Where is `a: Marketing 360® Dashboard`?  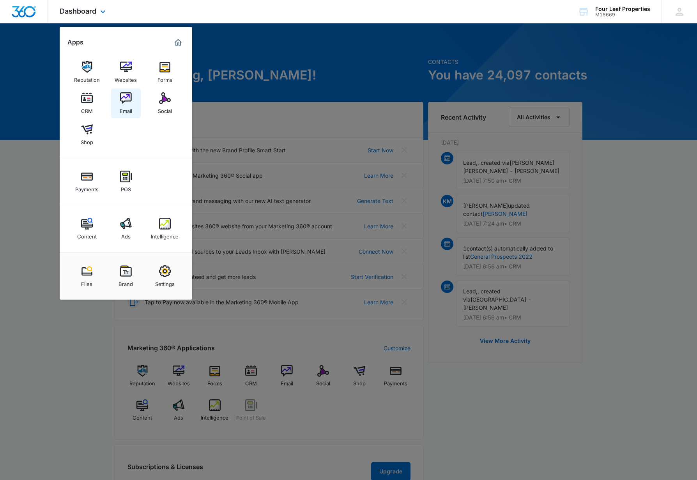
a: Marketing 360® Dashboard is located at coordinates (178, 42).